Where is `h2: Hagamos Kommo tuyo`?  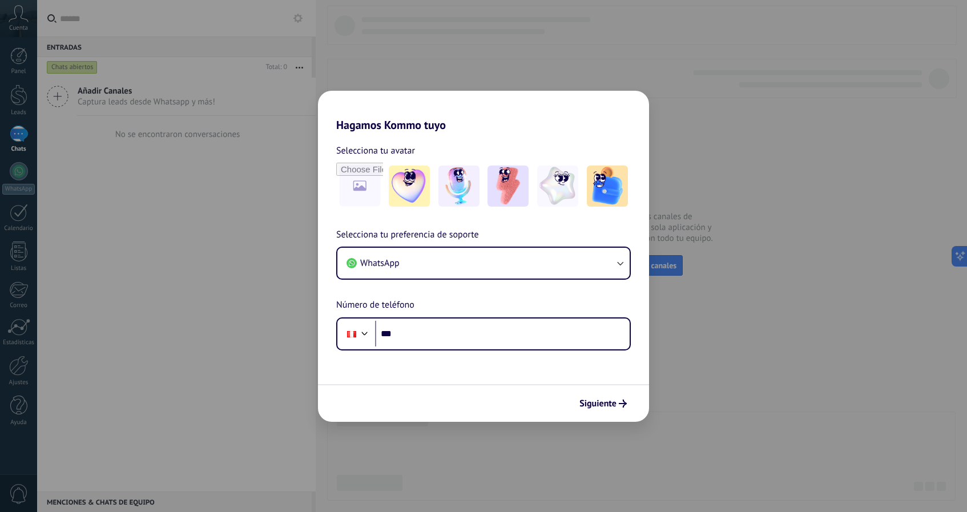 h2: Hagamos Kommo tuyo is located at coordinates (483, 111).